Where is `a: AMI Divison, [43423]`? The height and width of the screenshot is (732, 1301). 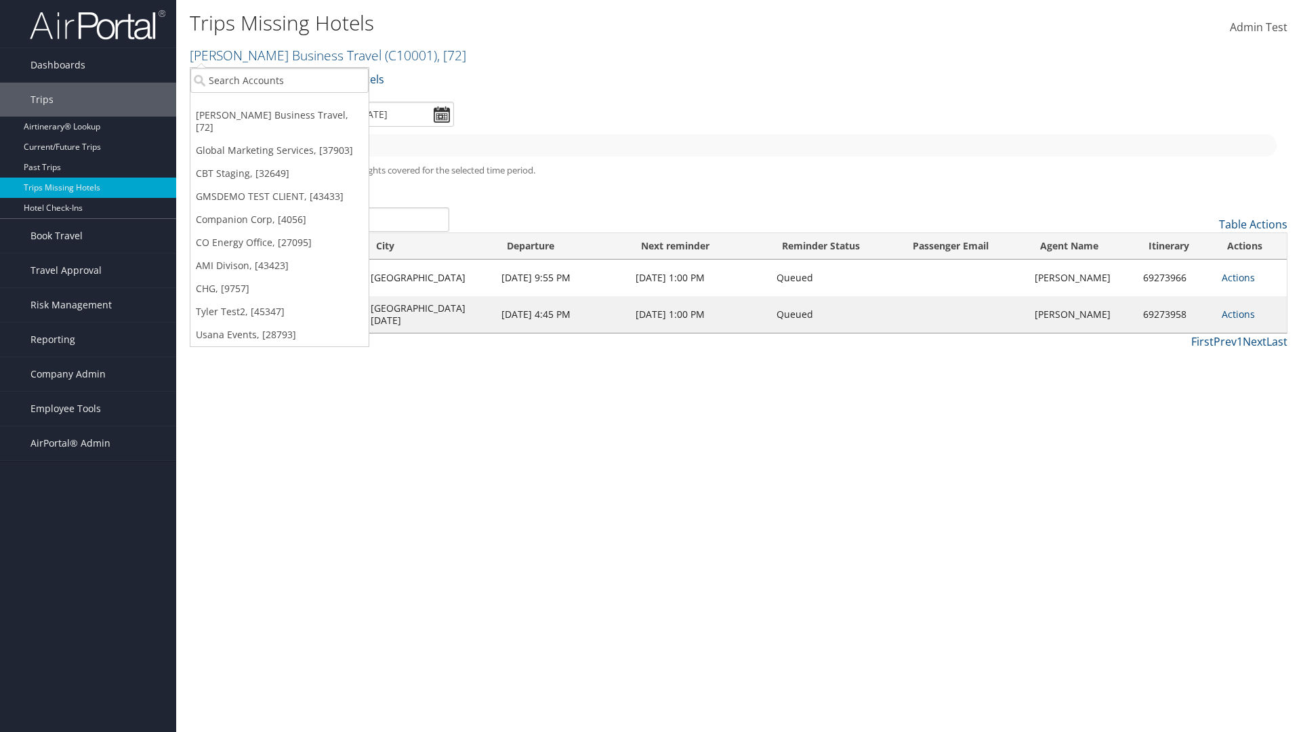
a: AMI Divison, [43423] is located at coordinates (279, 266).